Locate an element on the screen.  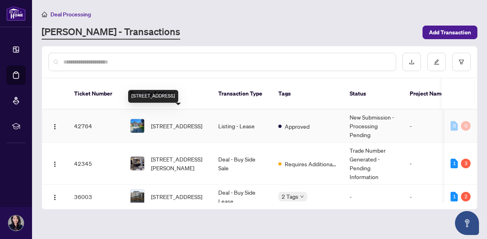
span: home is located at coordinates (44, 14).